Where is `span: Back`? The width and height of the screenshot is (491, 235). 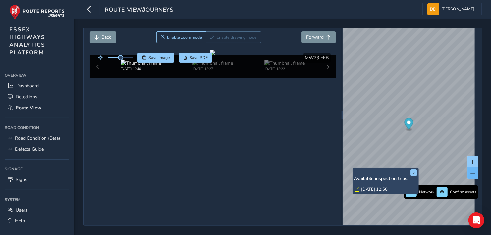 span: Back is located at coordinates (106, 37).